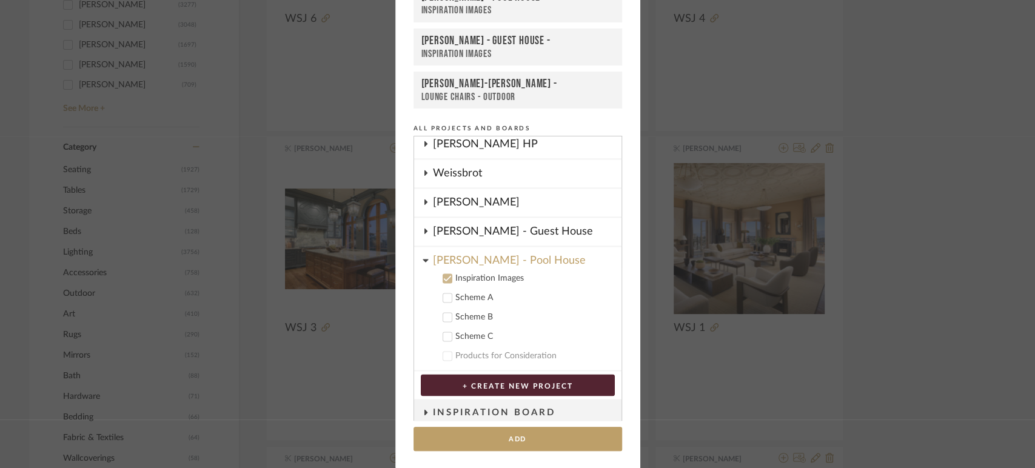 This screenshot has width=1035, height=468. What do you see at coordinates (533, 298) in the screenshot?
I see `div: Scheme A` at bounding box center [533, 298].